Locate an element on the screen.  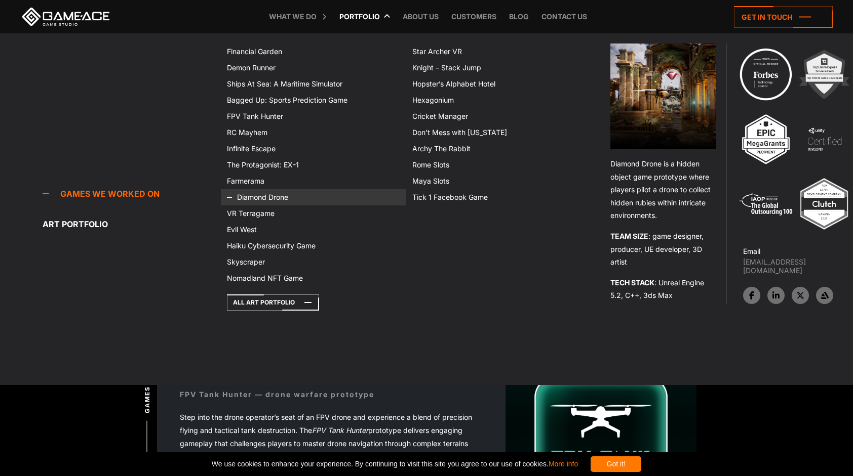
a: Nomadland NFT Game is located at coordinates (313, 278).